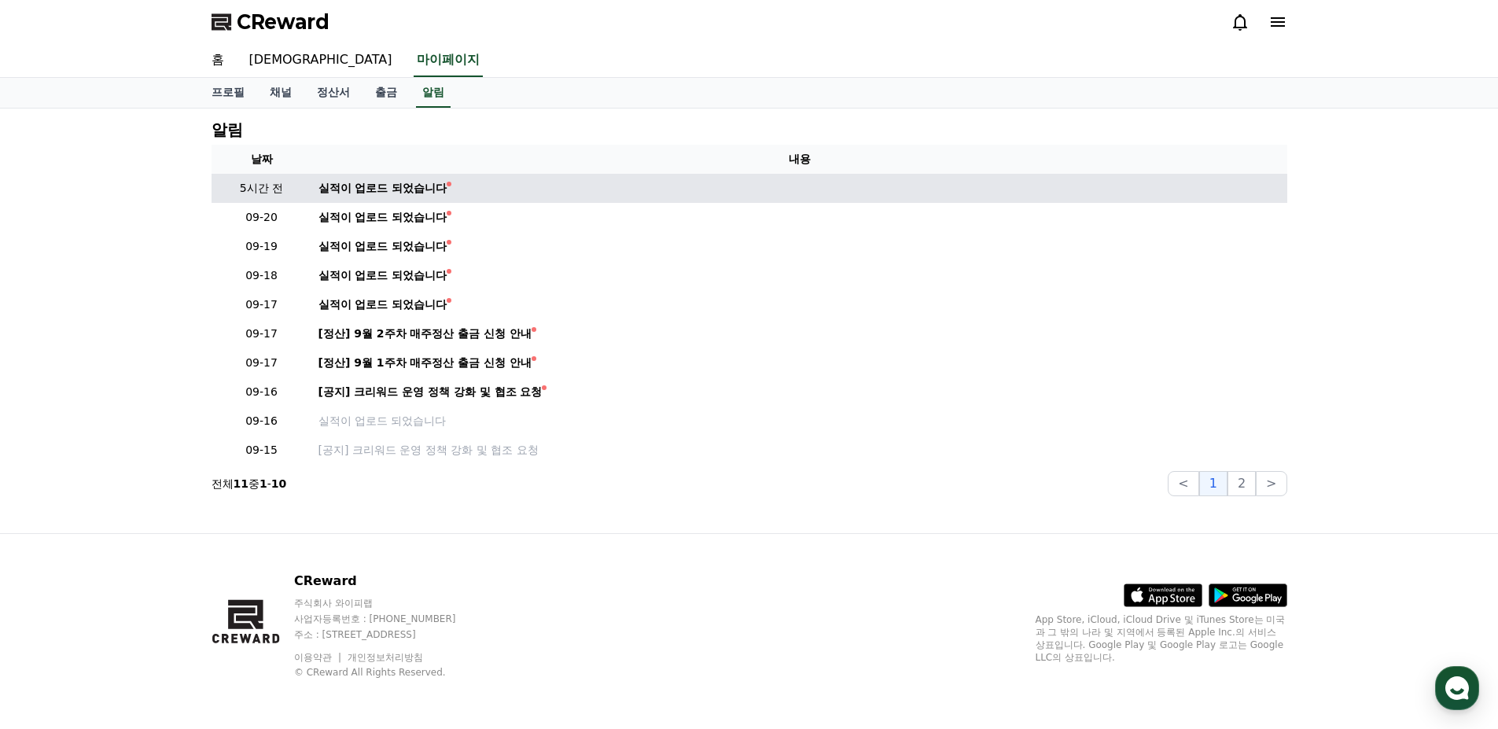  What do you see at coordinates (262, 450) in the screenshot?
I see `p: 09-15` at bounding box center [262, 450].